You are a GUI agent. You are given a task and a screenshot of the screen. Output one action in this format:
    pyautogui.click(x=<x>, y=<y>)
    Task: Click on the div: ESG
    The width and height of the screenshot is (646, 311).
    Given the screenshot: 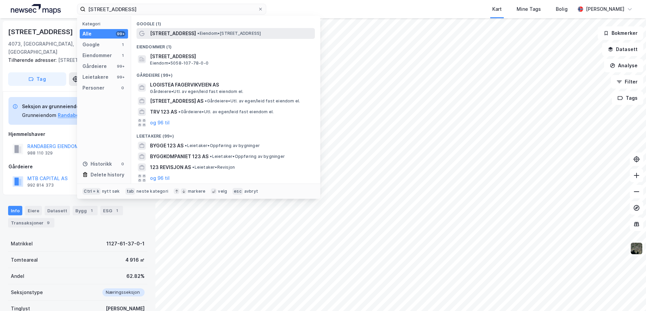 What is the action you would take?
    pyautogui.click(x=112, y=211)
    